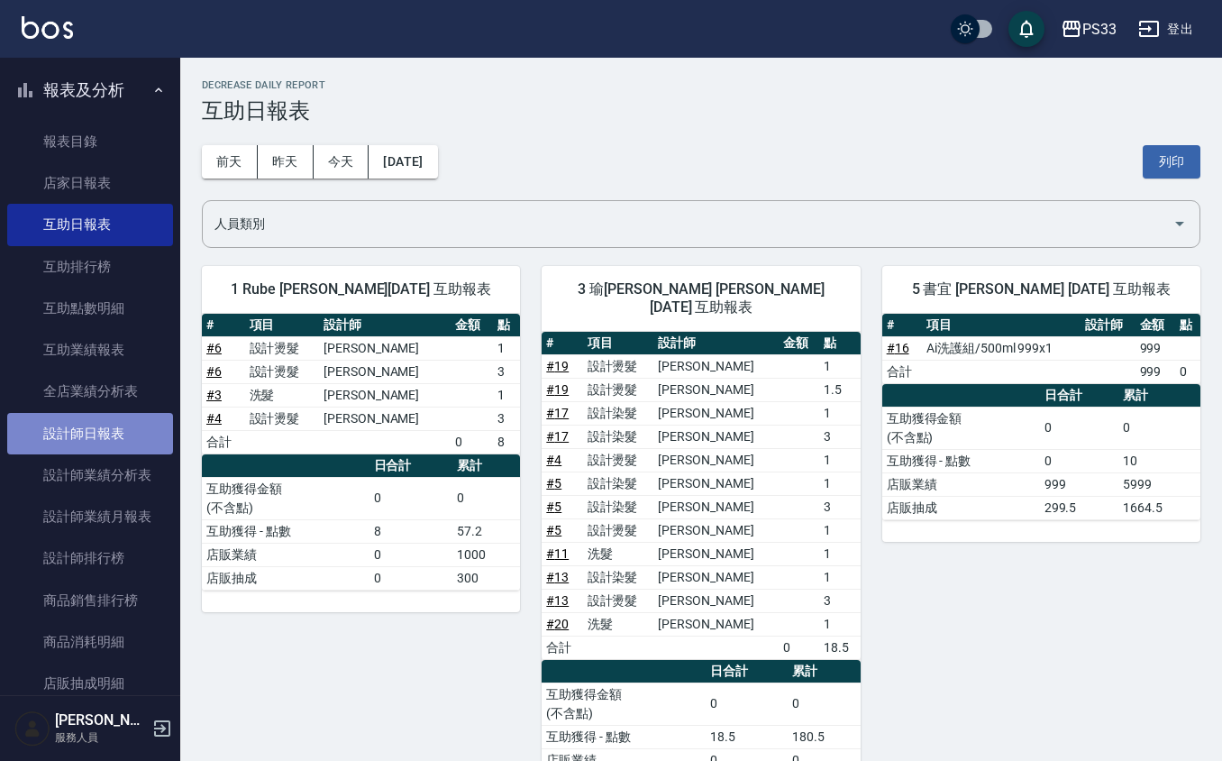 The image size is (1222, 761). I want to click on a: #6, so click(214, 348).